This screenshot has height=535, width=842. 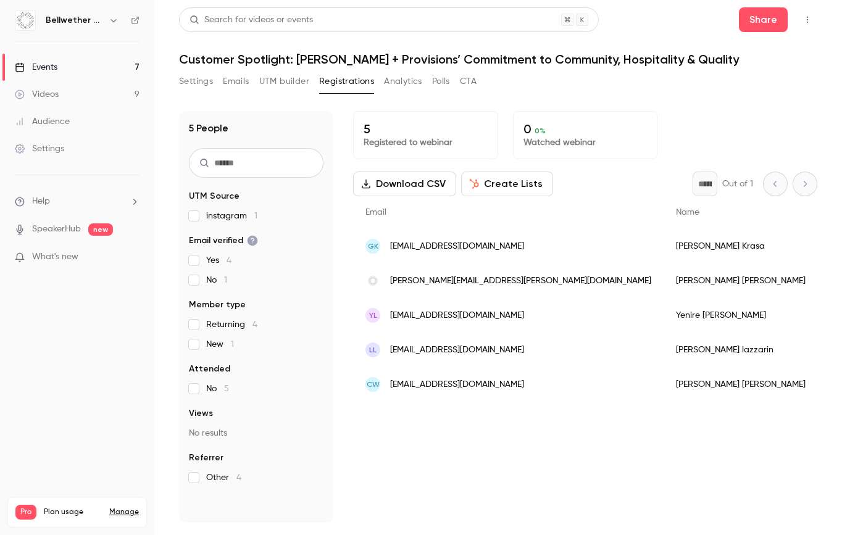 What do you see at coordinates (220, 344) in the screenshot?
I see `span: New` at bounding box center [220, 344].